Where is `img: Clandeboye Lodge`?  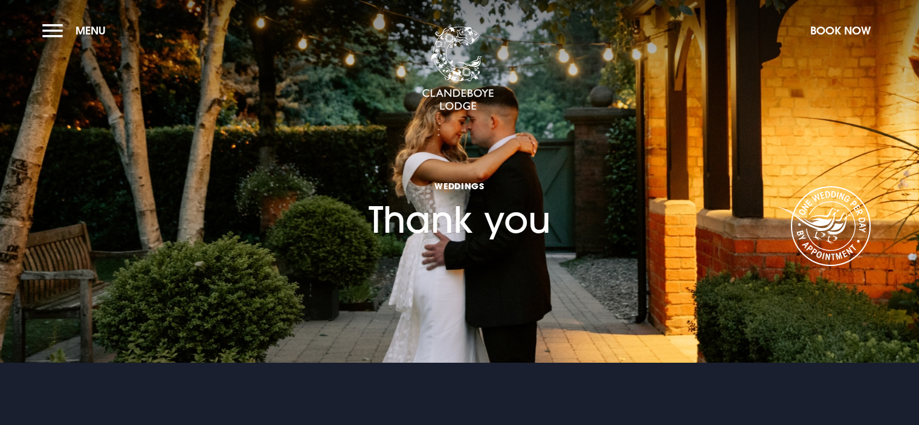 img: Clandeboye Lodge is located at coordinates (458, 69).